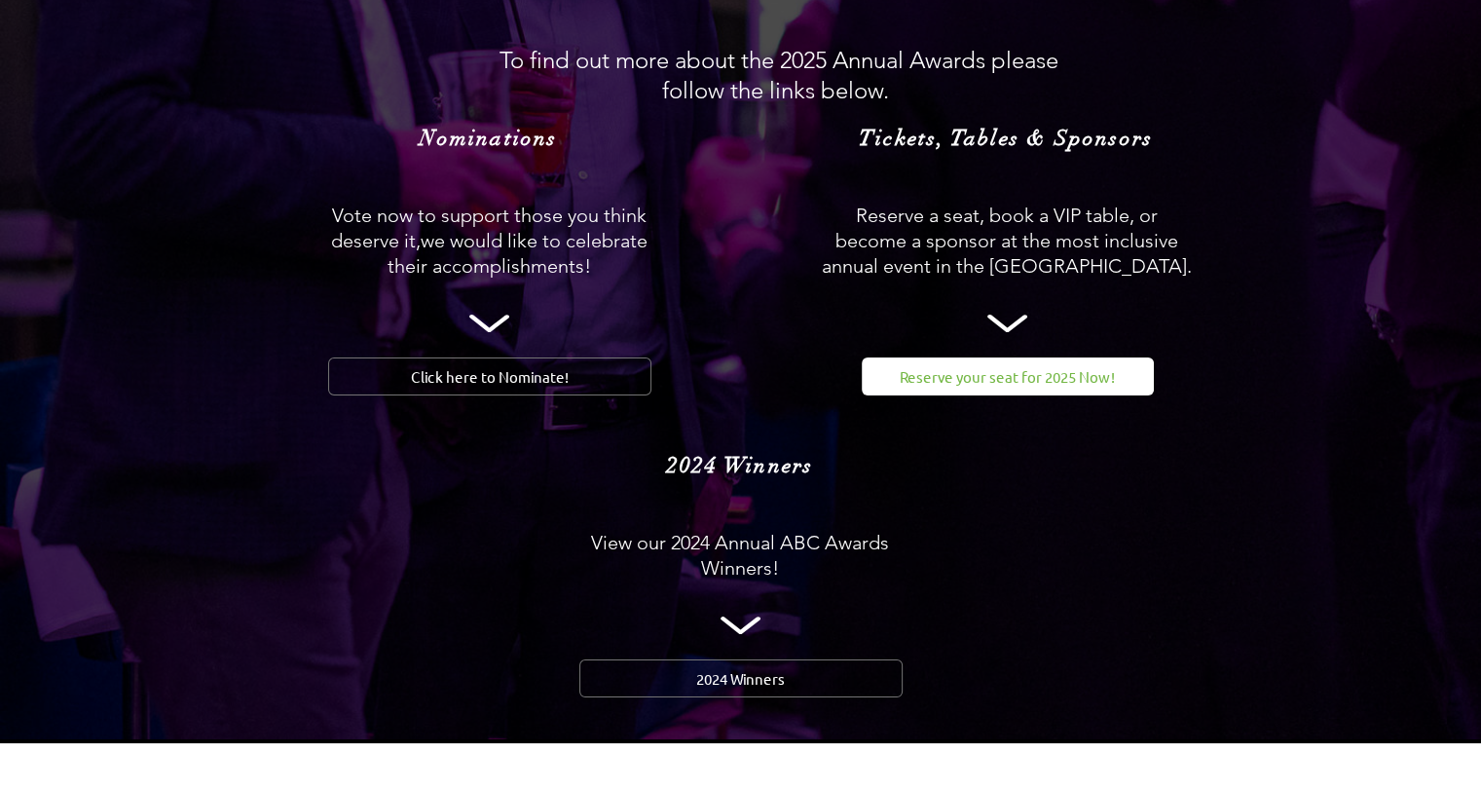  I want to click on span: Vote now to support those you think deserve it,, so click(489, 228).